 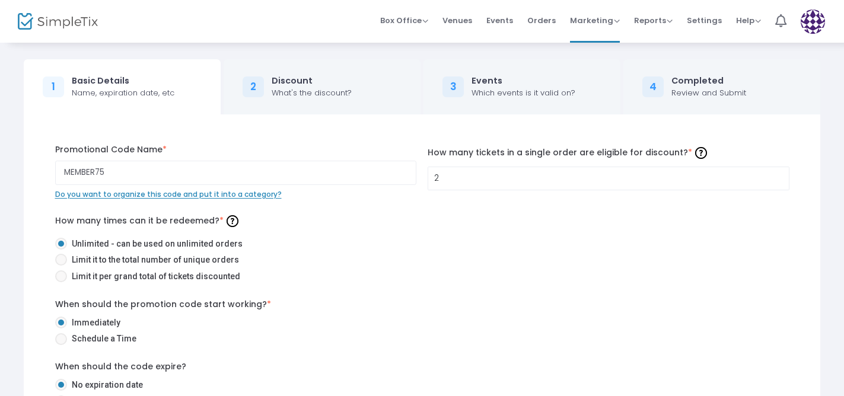 What do you see at coordinates (653, 87) in the screenshot?
I see `div: 4` at bounding box center [653, 87].